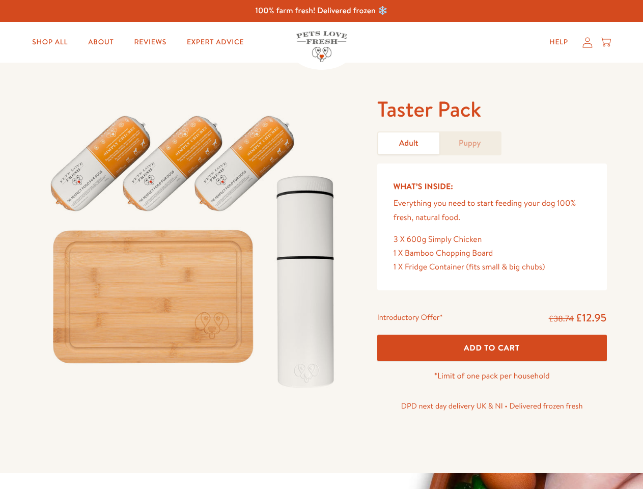 This screenshot has width=643, height=489. I want to click on span: 1 X Bamboo Chopping Board, so click(443, 253).